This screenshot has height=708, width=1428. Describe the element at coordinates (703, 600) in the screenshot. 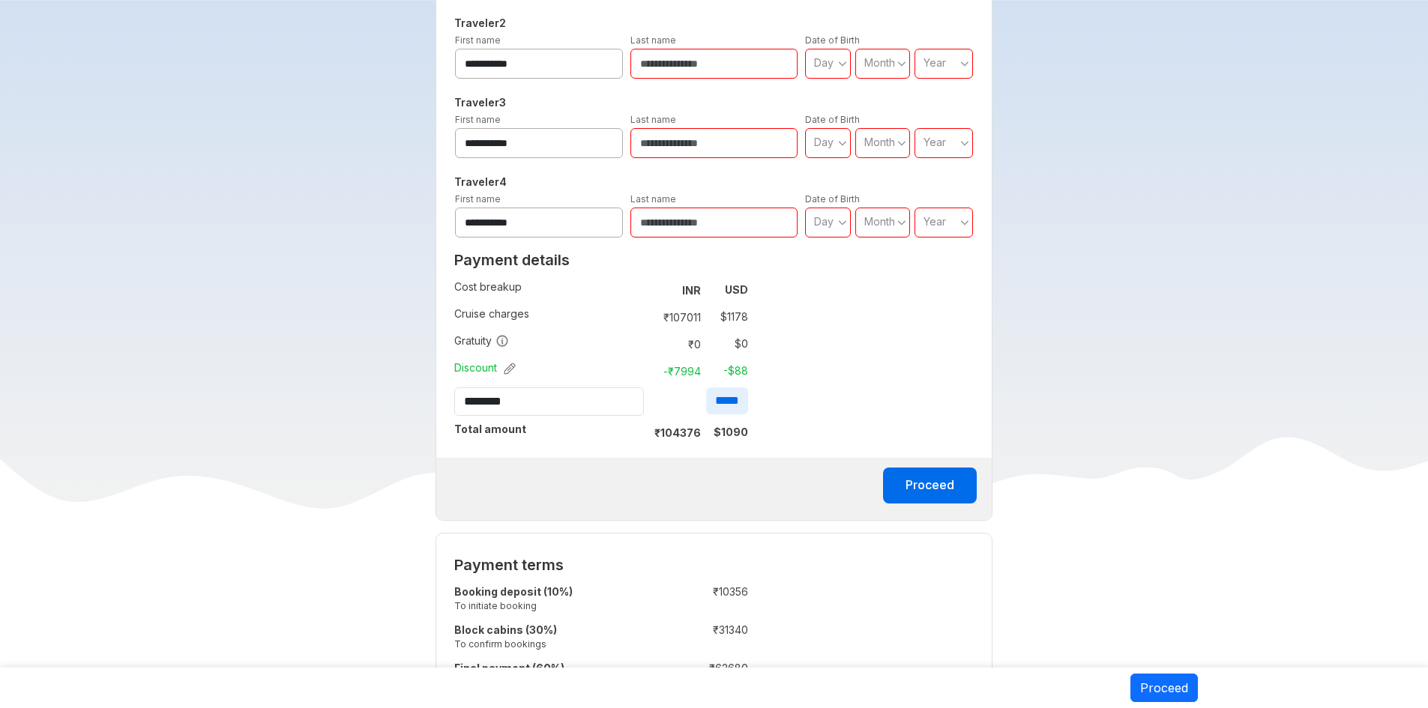

I see `td: ₹ 10356` at that location.